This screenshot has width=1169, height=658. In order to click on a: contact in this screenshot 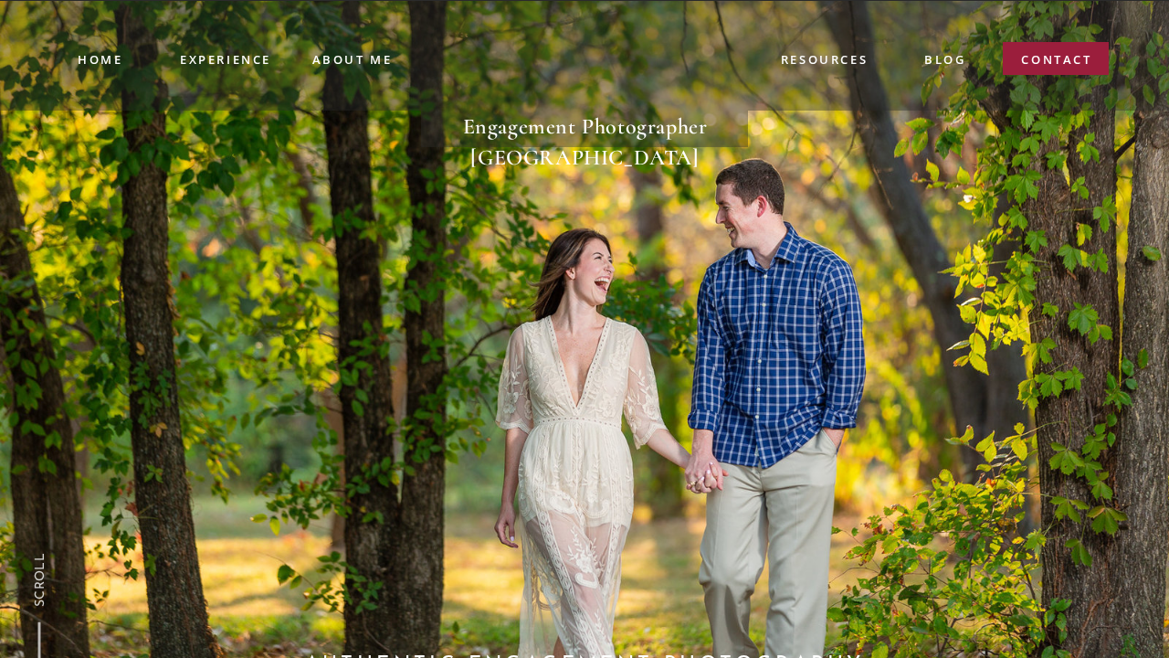, I will do `click(1057, 63)`.